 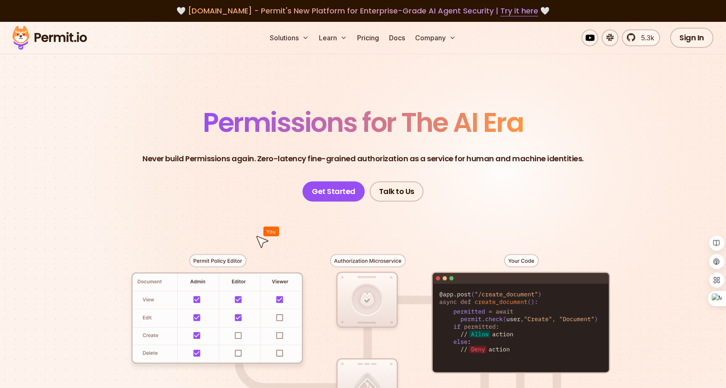 I want to click on a: Sign In, so click(x=692, y=38).